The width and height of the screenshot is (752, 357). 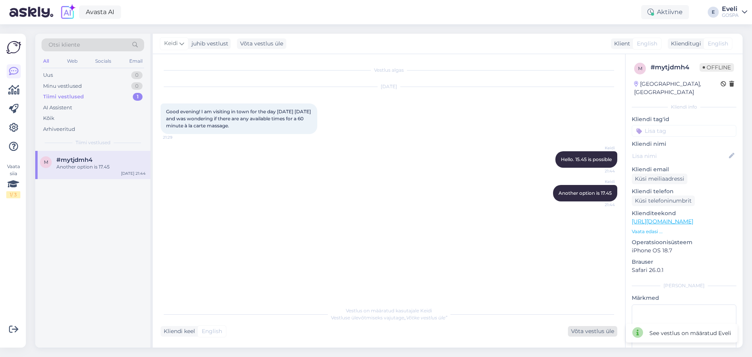 What do you see at coordinates (663, 200) in the screenshot?
I see `div: Küsi telefoninumbrit` at bounding box center [663, 200].